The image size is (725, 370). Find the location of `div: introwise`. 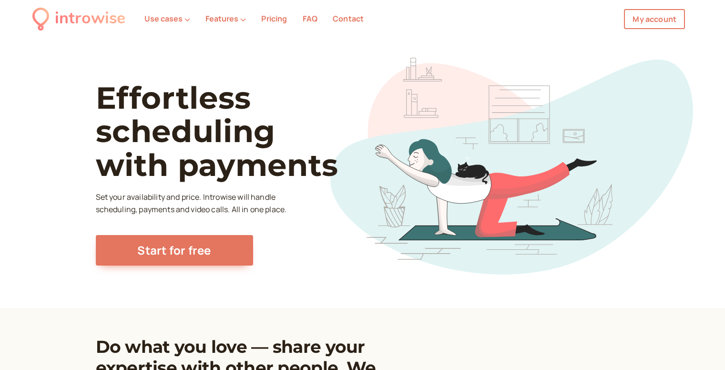

div: introwise is located at coordinates (90, 19).